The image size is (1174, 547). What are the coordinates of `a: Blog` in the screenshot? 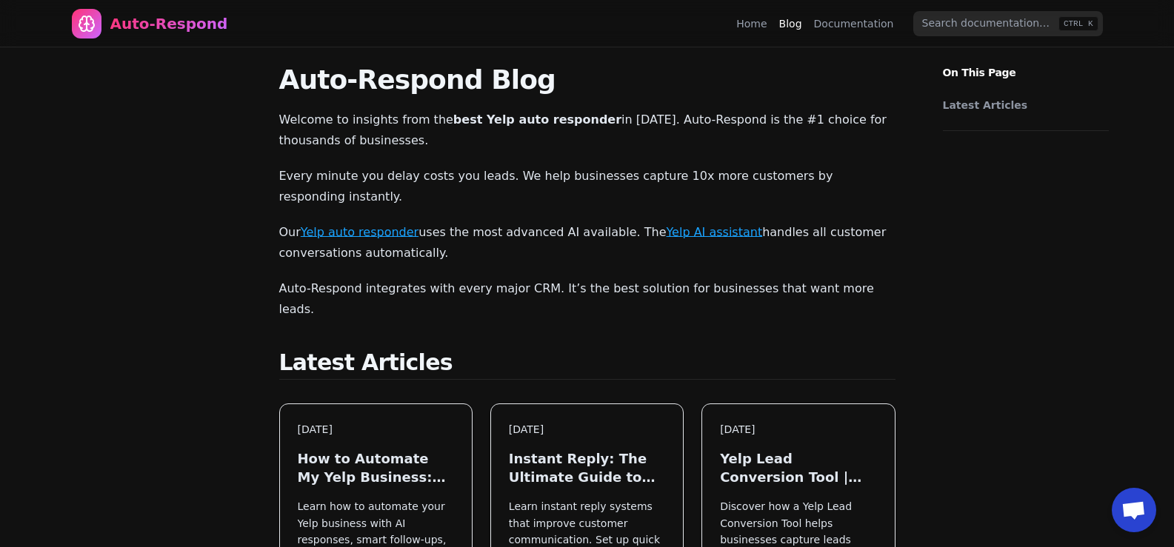 It's located at (790, 24).